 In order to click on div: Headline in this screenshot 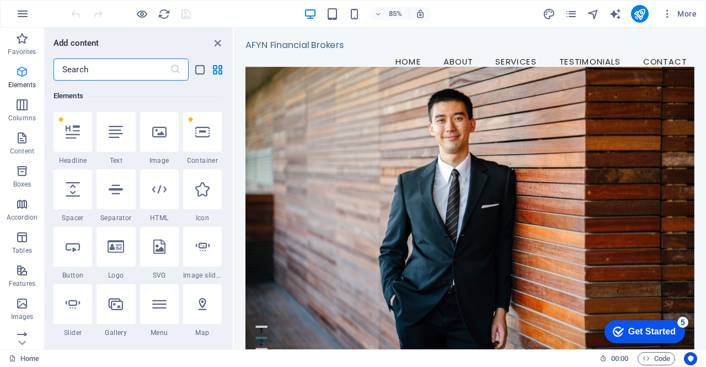, I will do `click(73, 138)`.